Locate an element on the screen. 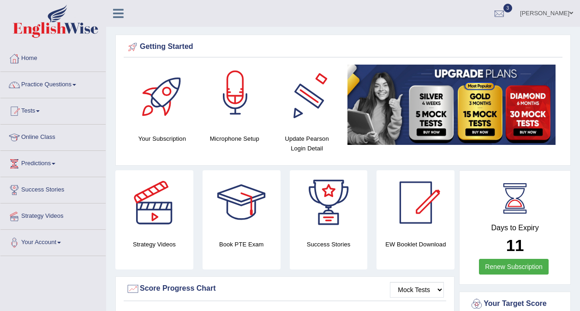 This screenshot has height=311, width=580. h4: Book PTE Exam is located at coordinates (241, 244).